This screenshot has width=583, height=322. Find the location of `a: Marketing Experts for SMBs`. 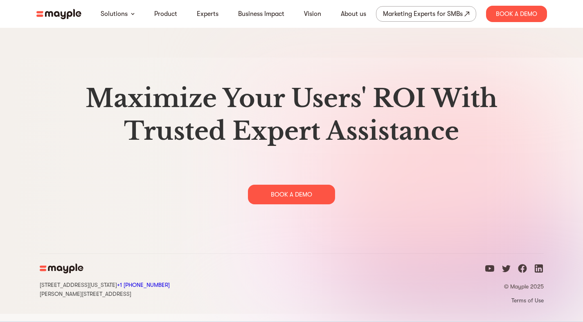

a: Marketing Experts for SMBs is located at coordinates (426, 14).